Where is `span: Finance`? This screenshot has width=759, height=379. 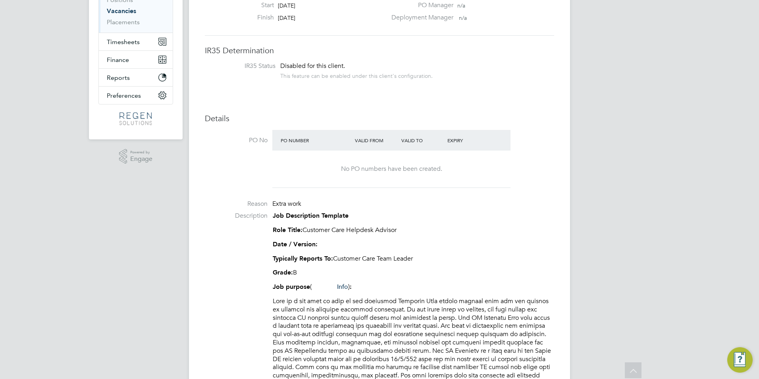 span: Finance is located at coordinates (118, 60).